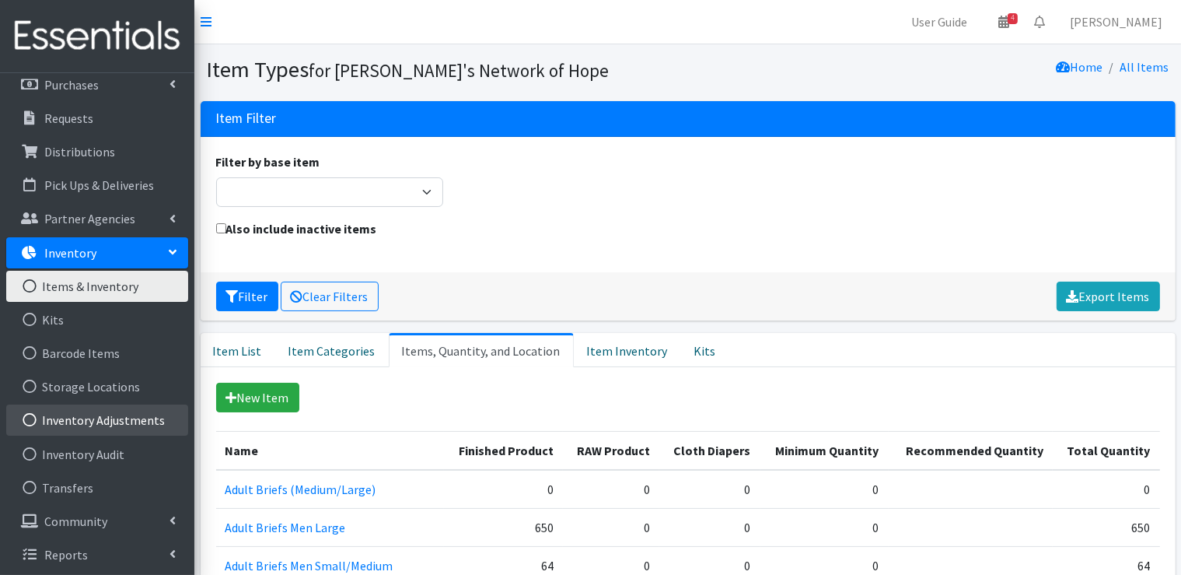 The image size is (1181, 575). Describe the element at coordinates (66, 554) in the screenshot. I see `p: Reports` at that location.